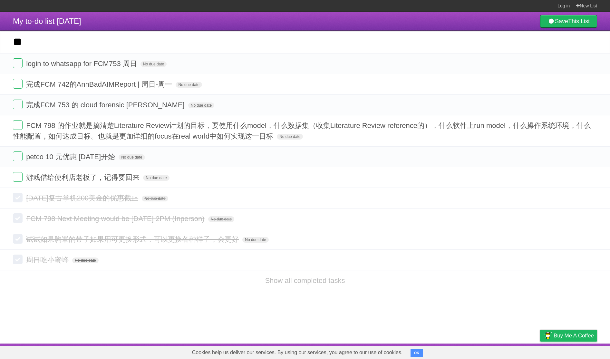 The image size is (610, 359). What do you see at coordinates (577, 351) in the screenshot?
I see `a: Suggest a feature` at bounding box center [577, 351].